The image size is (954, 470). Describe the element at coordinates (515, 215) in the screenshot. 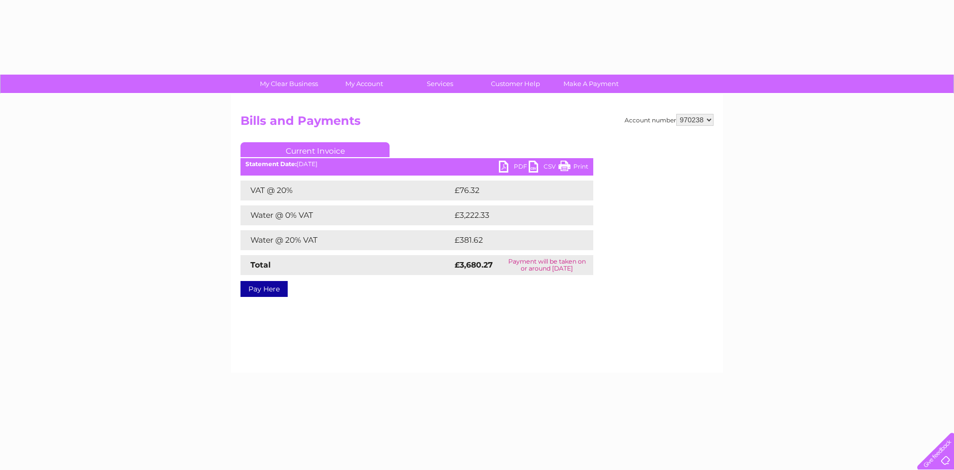

I see `td: £3,222.33` at that location.